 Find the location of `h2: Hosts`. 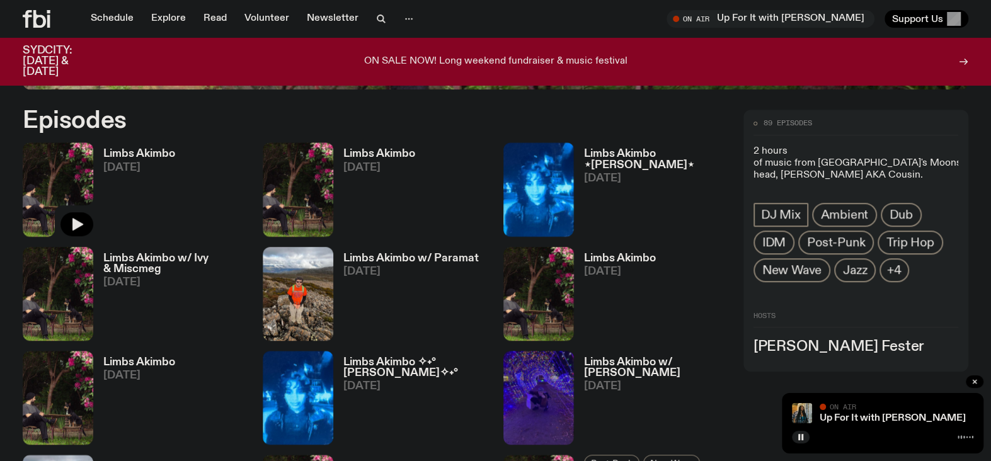

h2: Hosts is located at coordinates (856, 320).